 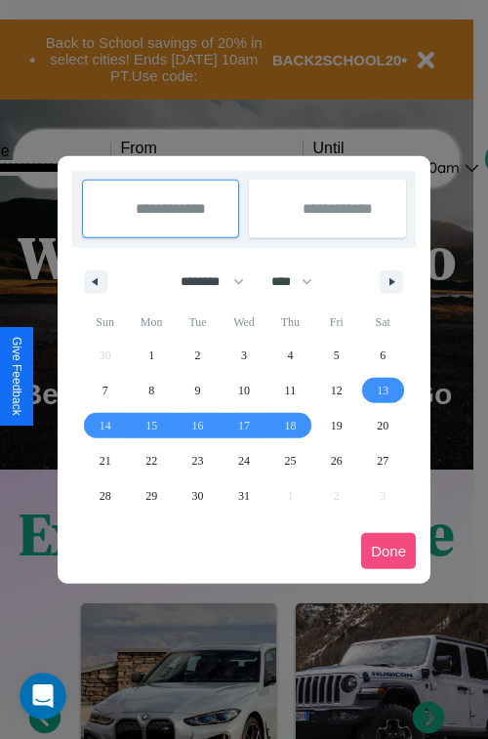 What do you see at coordinates (290, 461) in the screenshot?
I see `span: 25` at bounding box center [290, 461].